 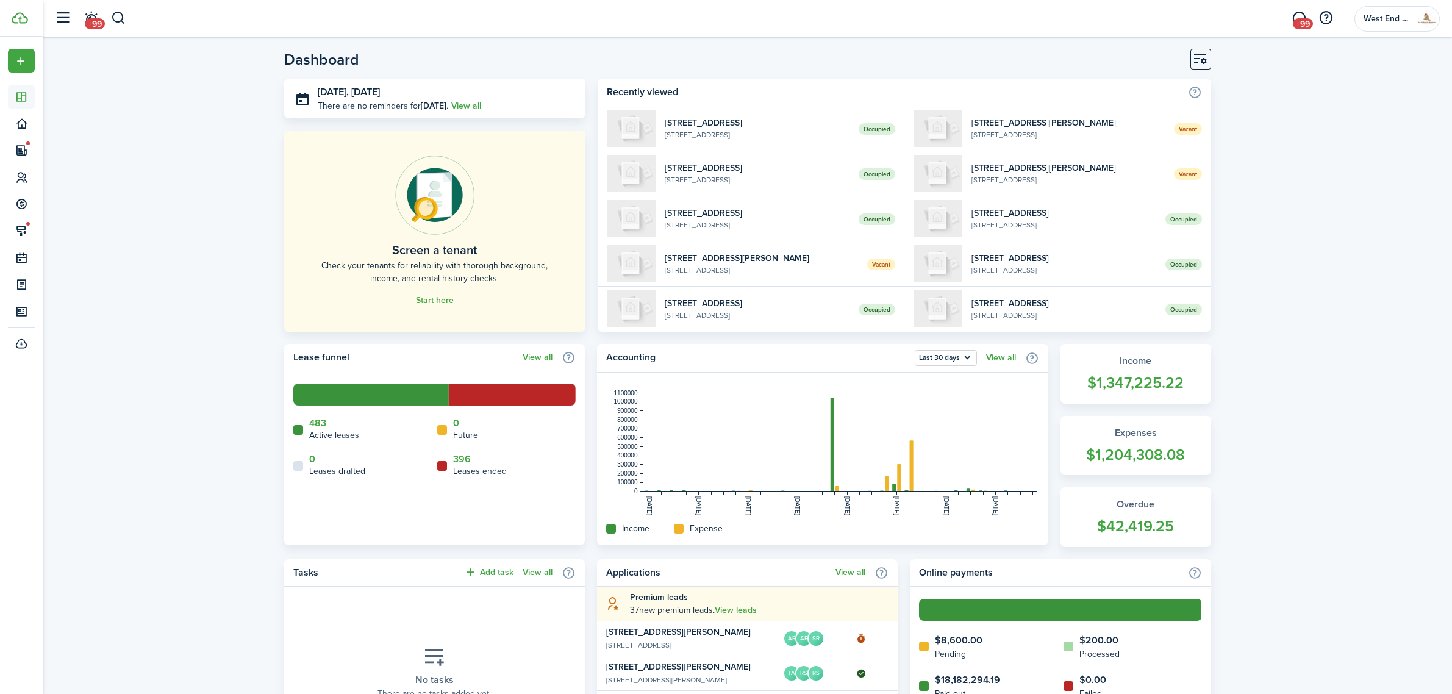 I want to click on home-widget-title: Pending, so click(x=958, y=654).